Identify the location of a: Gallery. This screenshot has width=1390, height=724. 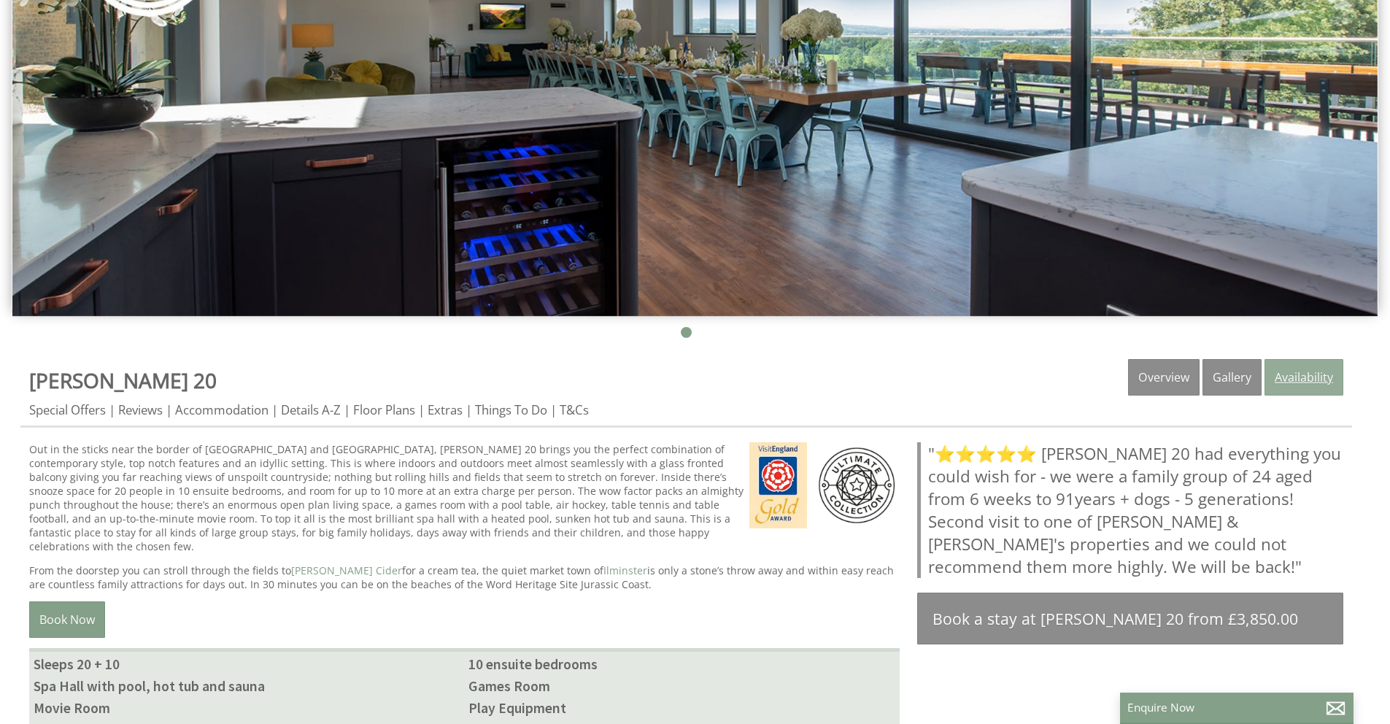
(1232, 377).